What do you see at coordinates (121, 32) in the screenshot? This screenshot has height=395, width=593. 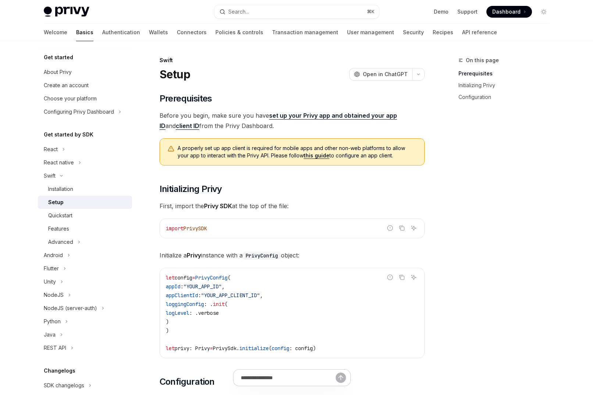 I see `a: Authentication` at bounding box center [121, 32].